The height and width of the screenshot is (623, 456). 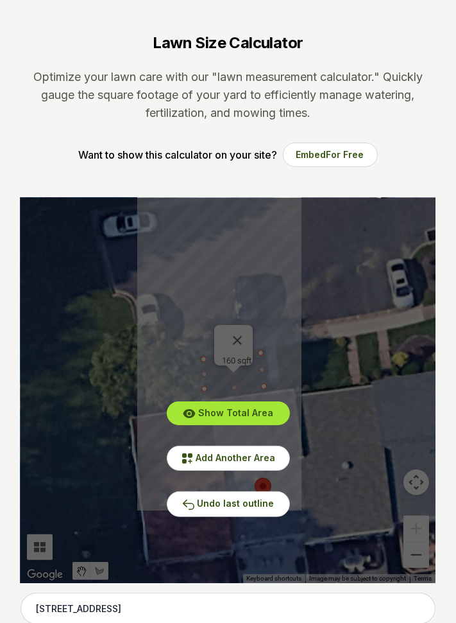 I want to click on p: Optimize your lawn care with our "lawn measurement calculator." Quickly gauge the square footage ..., so click(x=228, y=95).